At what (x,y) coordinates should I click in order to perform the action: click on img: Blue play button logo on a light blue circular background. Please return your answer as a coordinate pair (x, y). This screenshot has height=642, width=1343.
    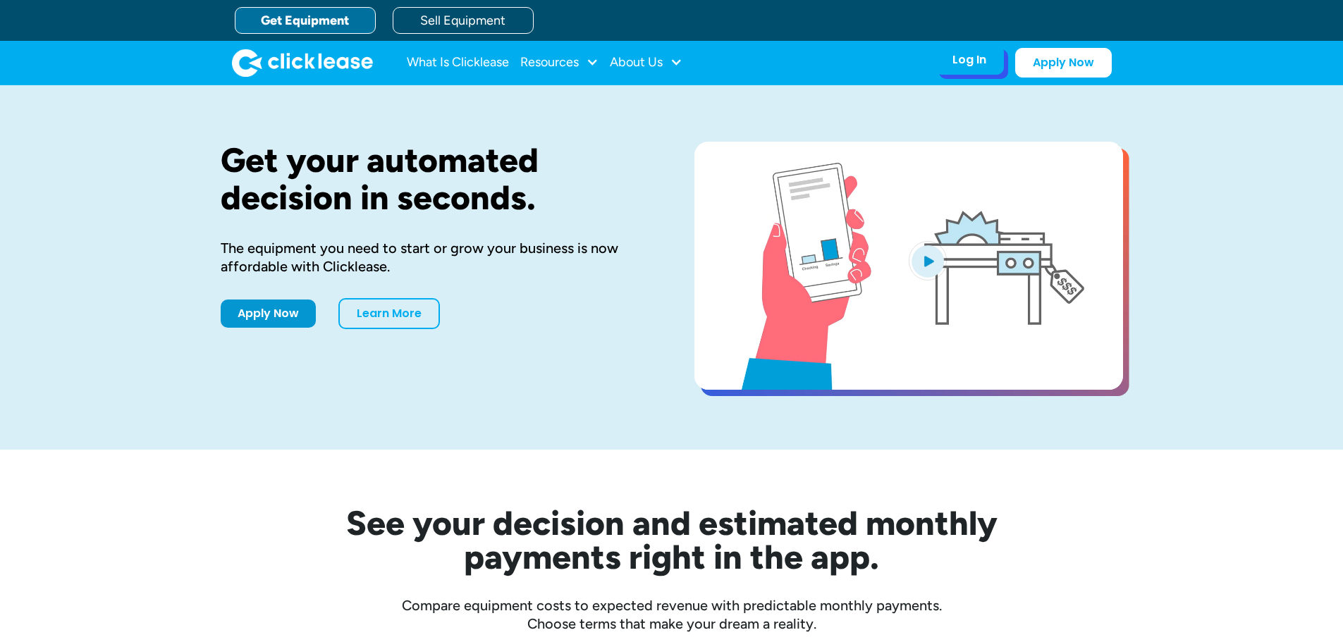
    Looking at the image, I should click on (928, 261).